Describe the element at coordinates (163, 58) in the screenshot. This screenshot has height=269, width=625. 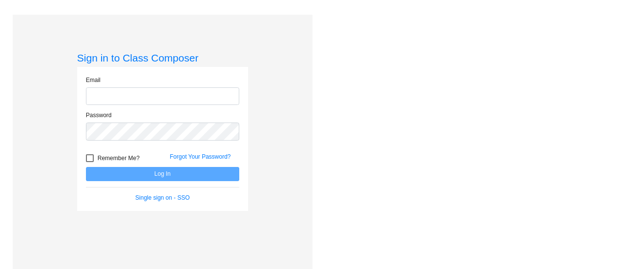
I see `h3: Sign in to Class Composer` at that location.